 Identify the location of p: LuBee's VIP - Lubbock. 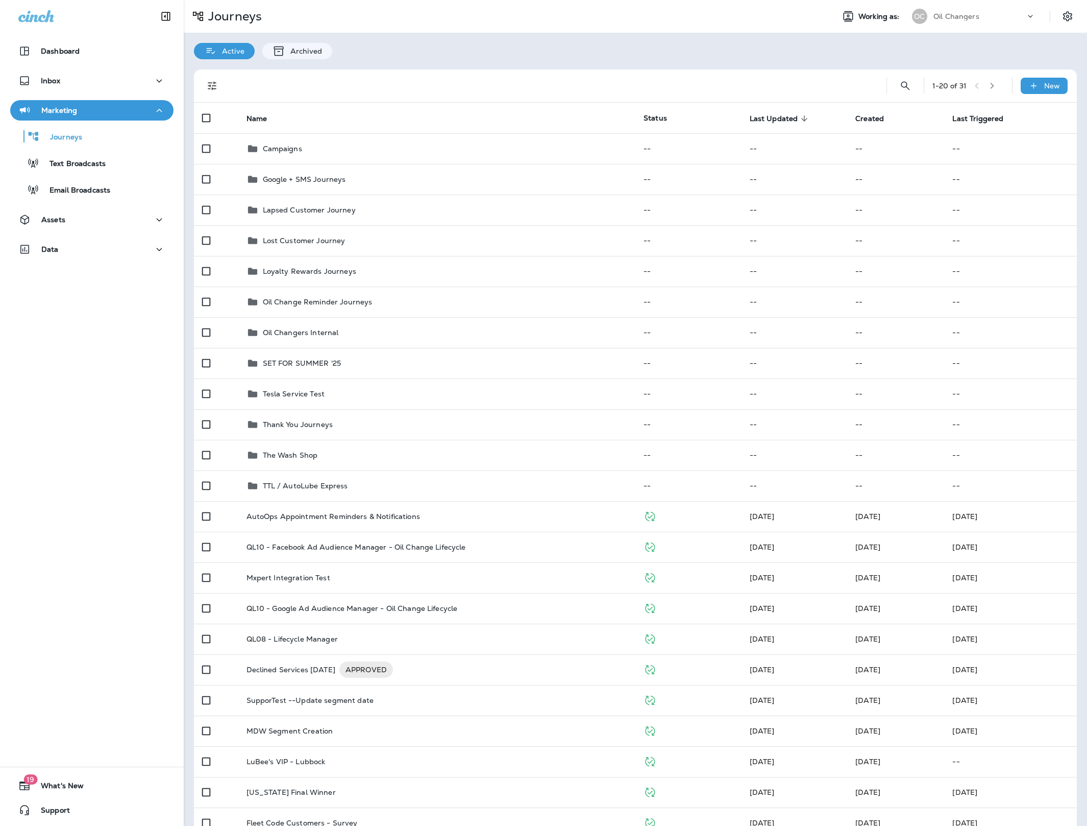
(286, 761).